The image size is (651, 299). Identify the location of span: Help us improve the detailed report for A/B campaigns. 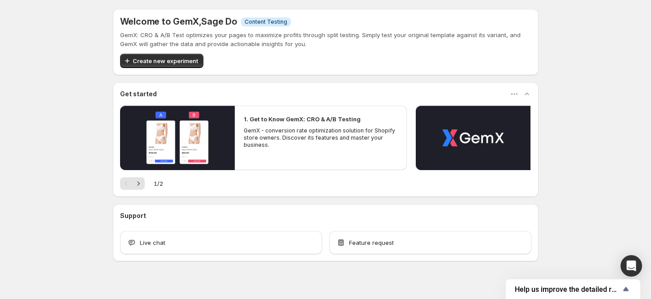
(568, 289).